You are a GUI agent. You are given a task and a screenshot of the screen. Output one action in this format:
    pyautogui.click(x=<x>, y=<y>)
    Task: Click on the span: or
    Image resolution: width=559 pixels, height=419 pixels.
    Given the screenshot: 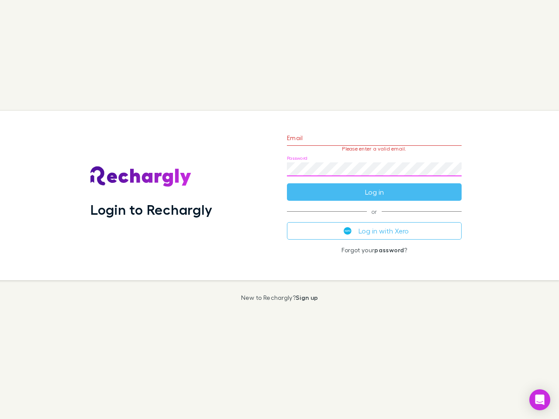 What is the action you would take?
    pyautogui.click(x=374, y=211)
    